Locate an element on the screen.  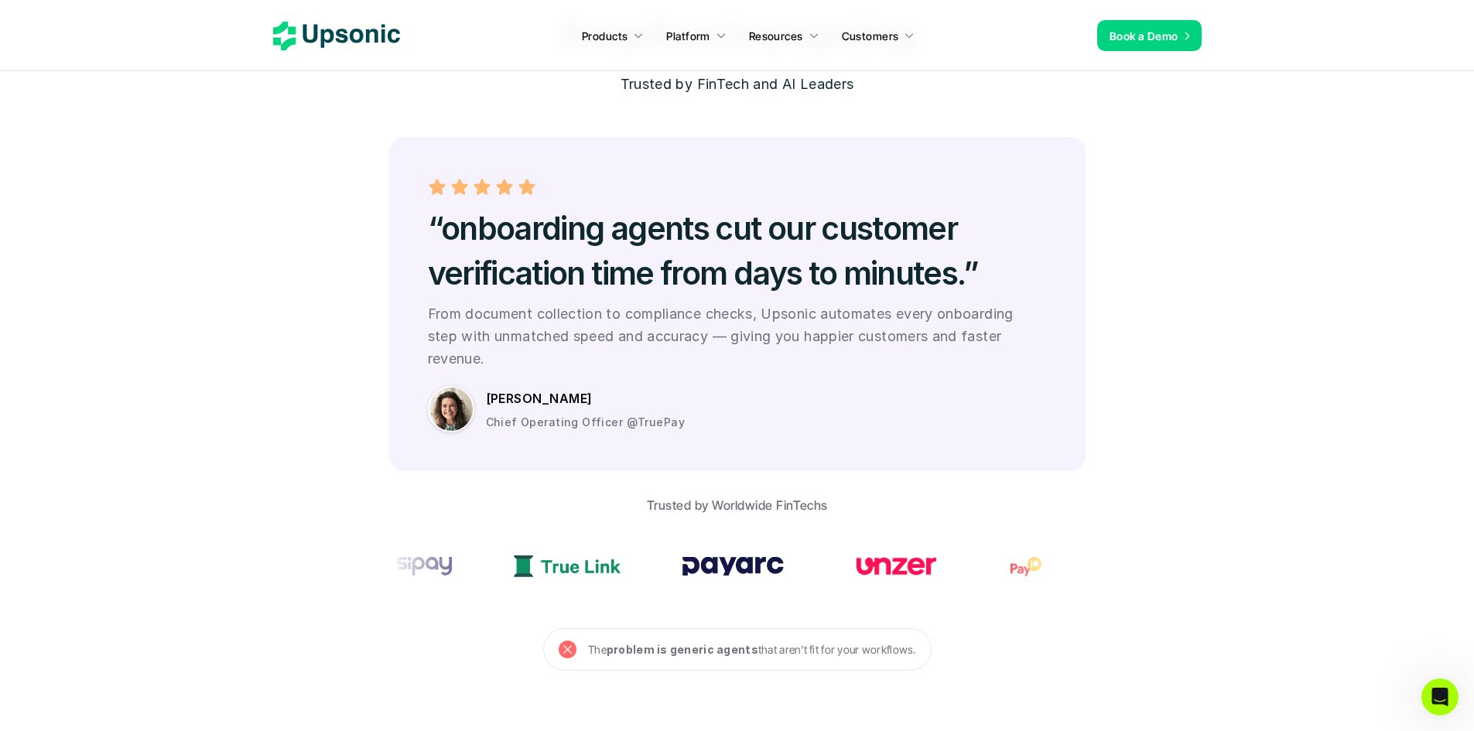
p: Trusted by FinTech and AI Leaders is located at coordinates (737, 84).